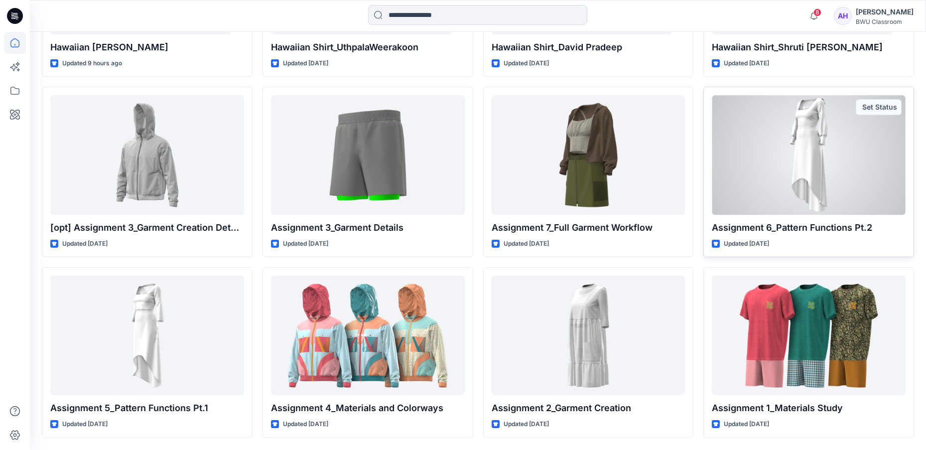 This screenshot has width=926, height=450. What do you see at coordinates (809, 408) in the screenshot?
I see `p: Assignment 1_Materials Study` at bounding box center [809, 408].